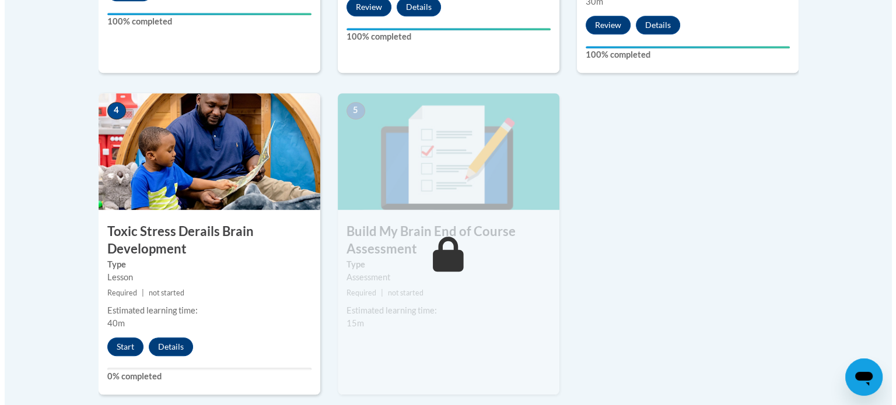 The width and height of the screenshot is (896, 405). What do you see at coordinates (205, 241) in the screenshot?
I see `h3: Toxic Stress Derails Brain Development` at bounding box center [205, 241].